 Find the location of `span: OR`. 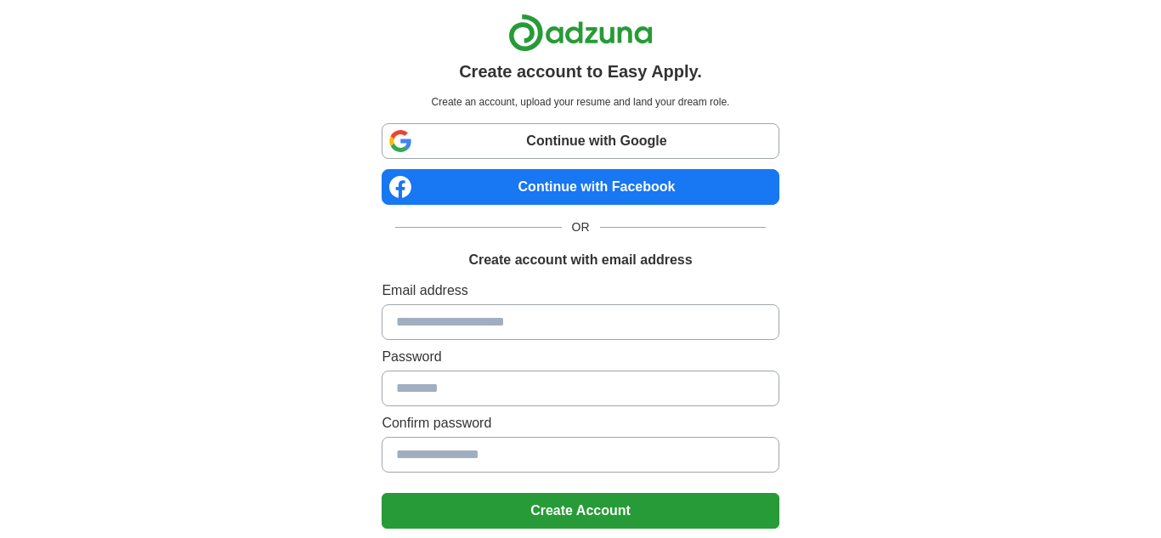

span: OR is located at coordinates (581, 227).